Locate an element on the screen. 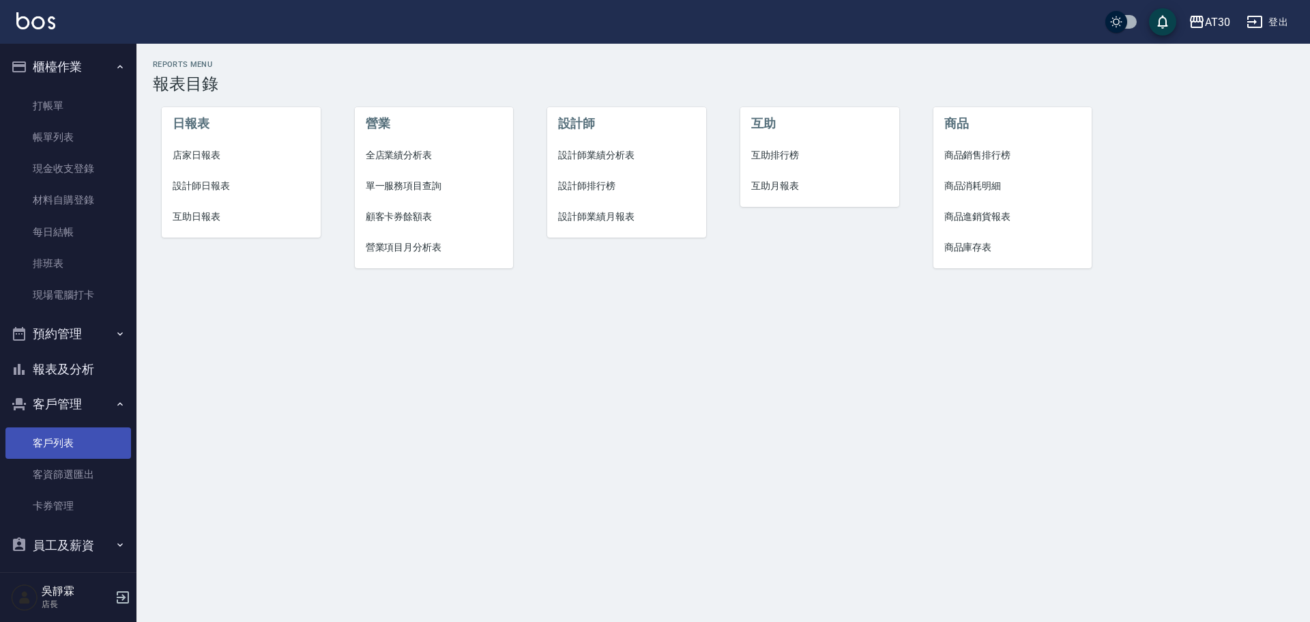  a: 設計師排行榜 is located at coordinates (627, 186).